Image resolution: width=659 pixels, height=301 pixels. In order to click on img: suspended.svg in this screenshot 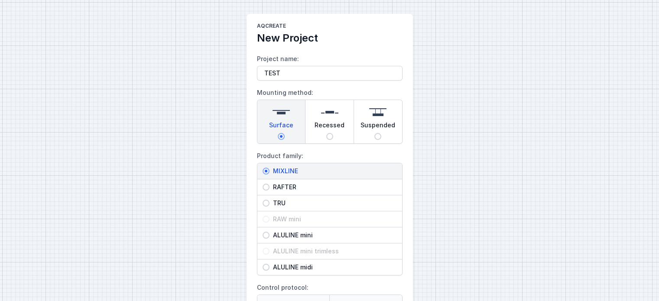, I will do `click(378, 112)`.